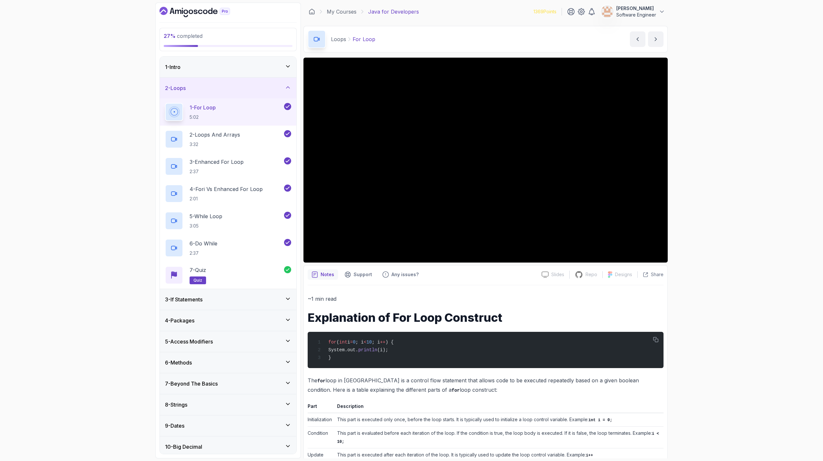 This screenshot has height=461, width=823. Describe the element at coordinates (226, 189) in the screenshot. I see `p: 4 - Fori vs Enhanced For Loop` at that location.